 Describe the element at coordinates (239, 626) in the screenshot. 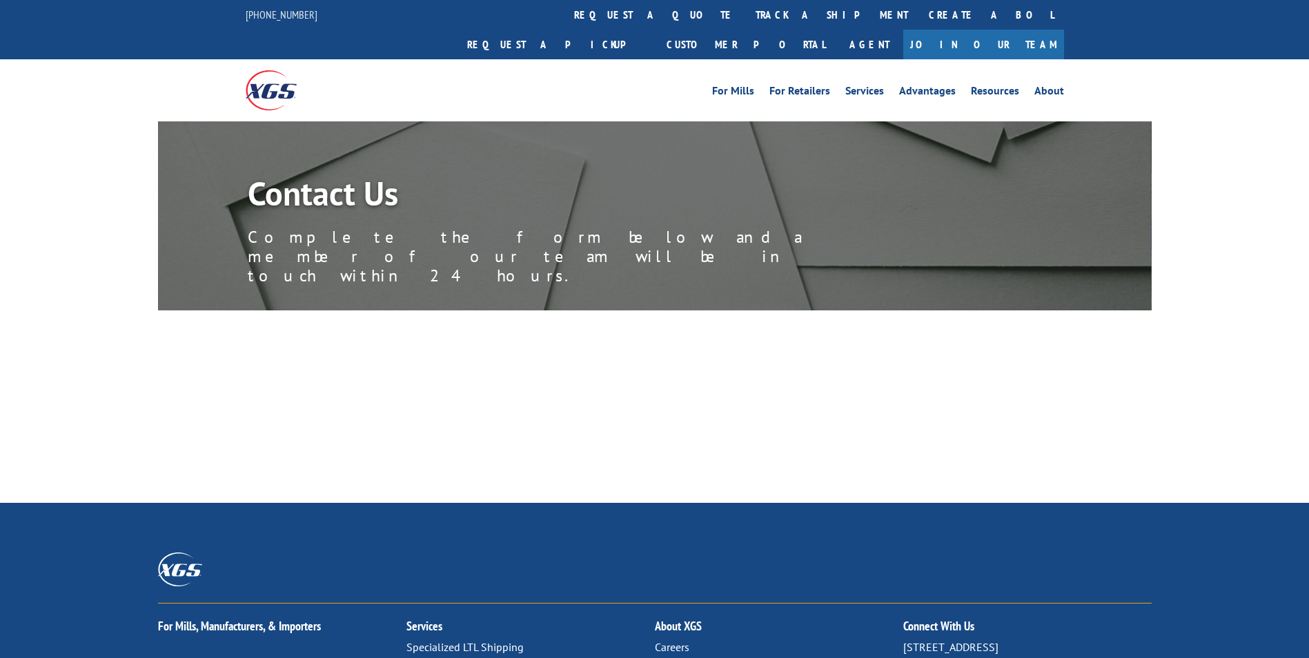

I see `a: For Mills, Manufacturers, & Importers` at that location.